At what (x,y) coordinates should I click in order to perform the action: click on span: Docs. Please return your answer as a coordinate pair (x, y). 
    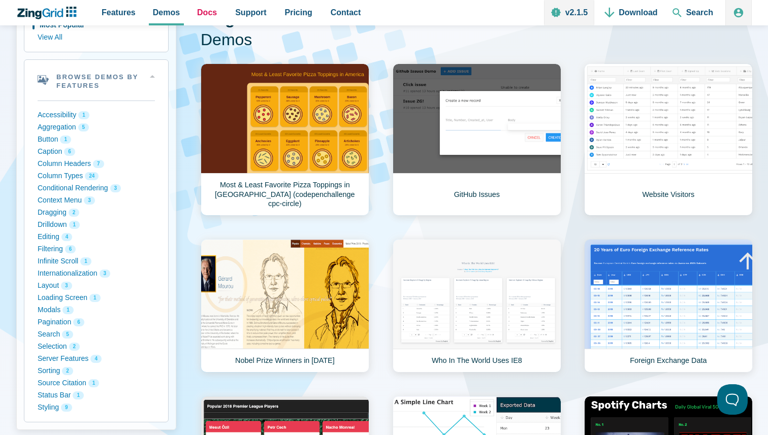
    Looking at the image, I should click on (207, 12).